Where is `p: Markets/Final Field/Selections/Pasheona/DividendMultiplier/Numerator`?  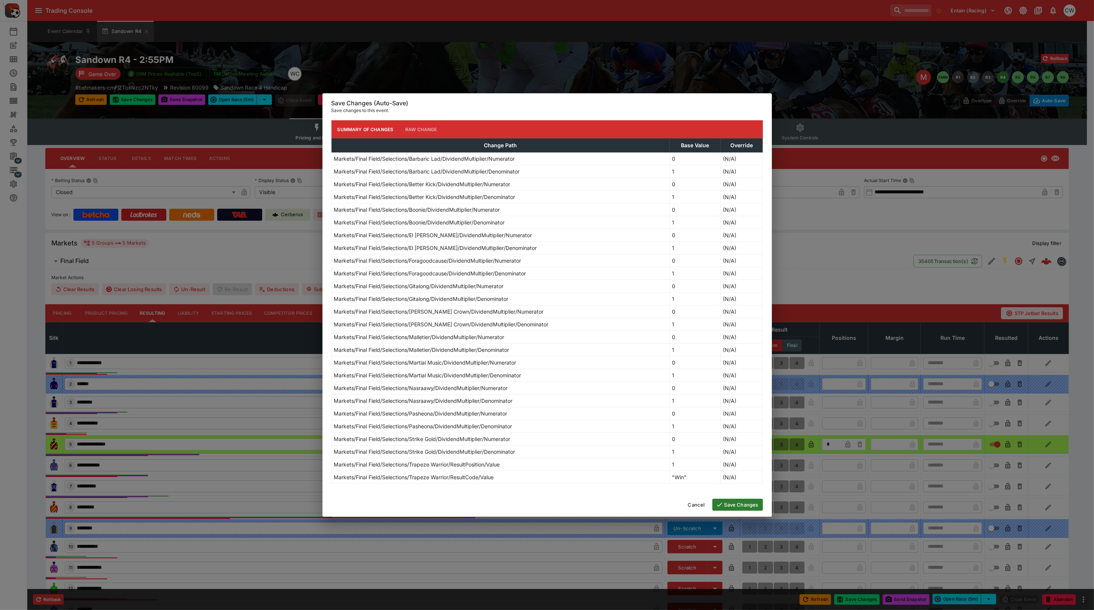 p: Markets/Final Field/Selections/Pasheona/DividendMultiplier/Numerator is located at coordinates (421, 413).